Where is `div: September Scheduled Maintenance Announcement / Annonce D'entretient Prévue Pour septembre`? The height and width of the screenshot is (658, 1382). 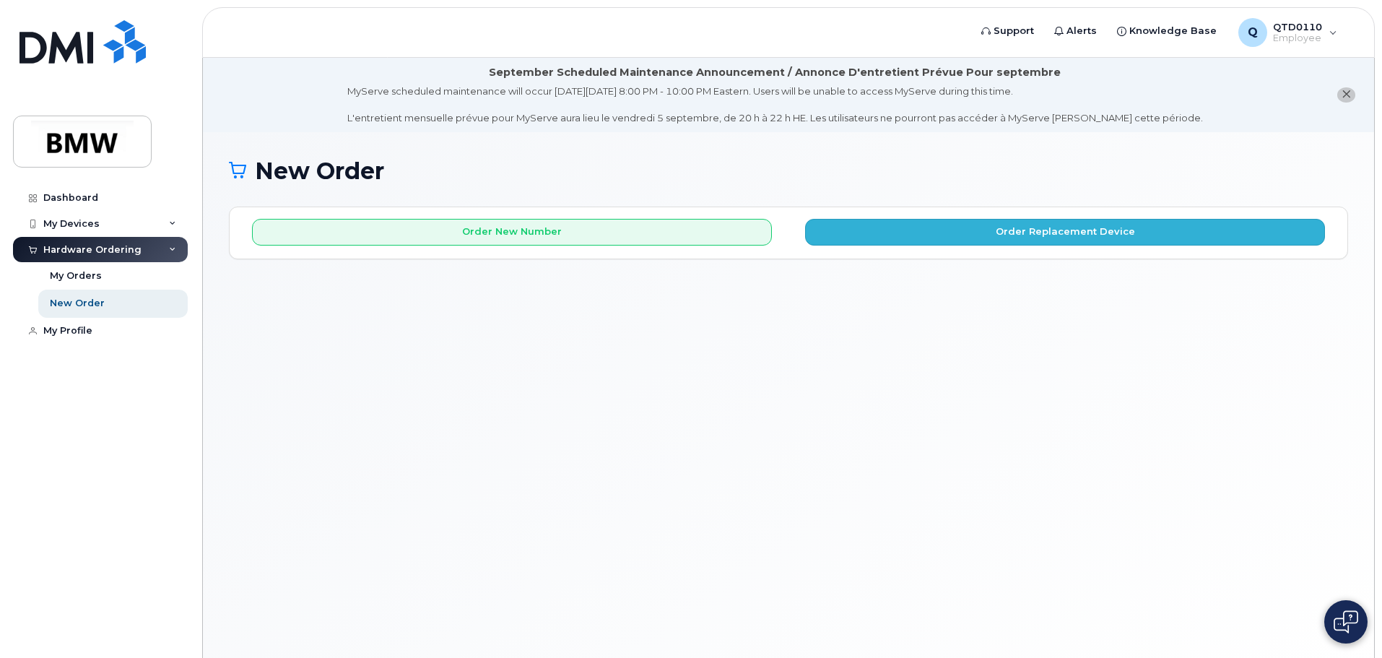
div: September Scheduled Maintenance Announcement / Annonce D'entretient Prévue Pour septembre is located at coordinates (775, 72).